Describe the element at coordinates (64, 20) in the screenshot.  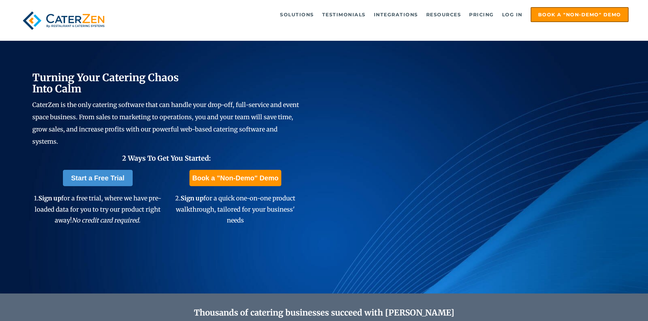
I see `img: caterzen` at that location.